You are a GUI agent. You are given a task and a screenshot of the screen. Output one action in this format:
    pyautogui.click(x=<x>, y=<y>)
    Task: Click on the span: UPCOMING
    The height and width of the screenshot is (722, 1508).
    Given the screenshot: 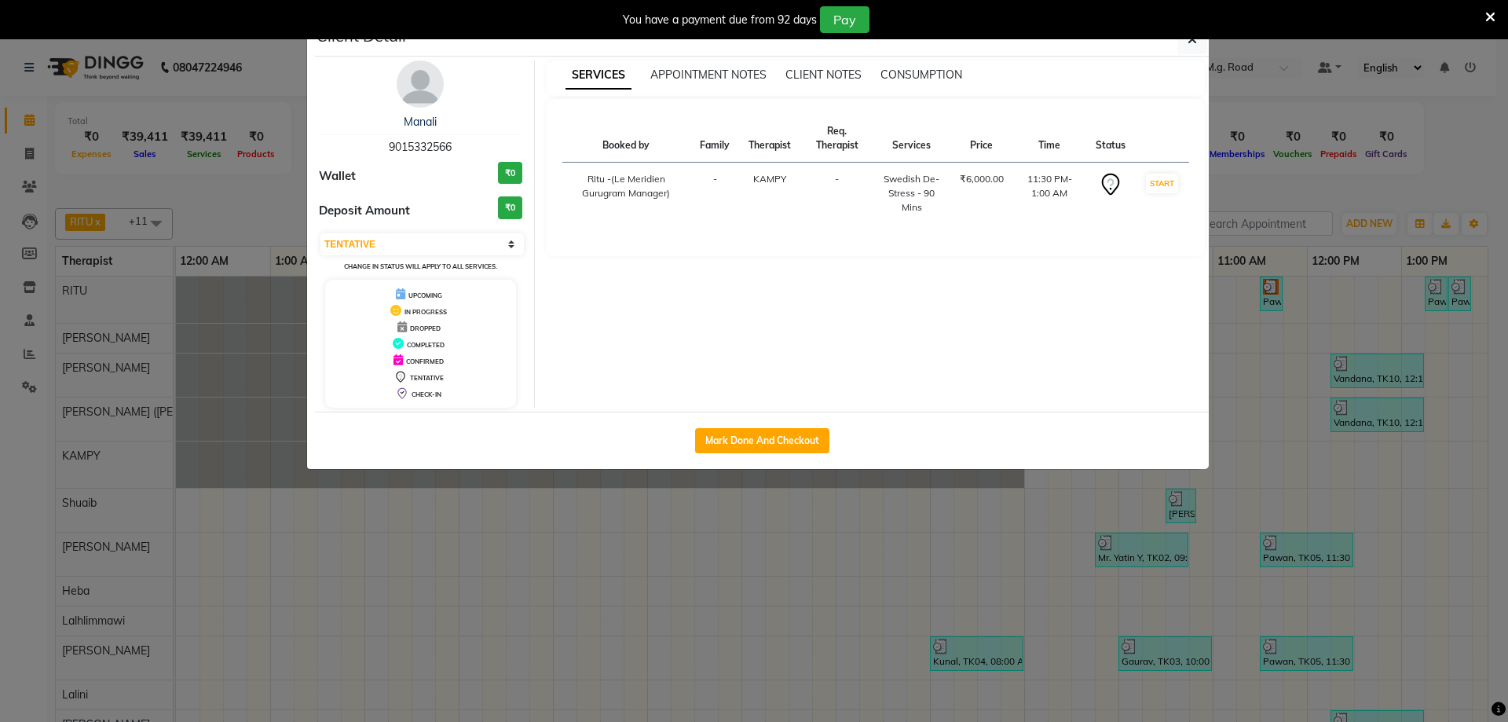 What is the action you would take?
    pyautogui.click(x=425, y=295)
    